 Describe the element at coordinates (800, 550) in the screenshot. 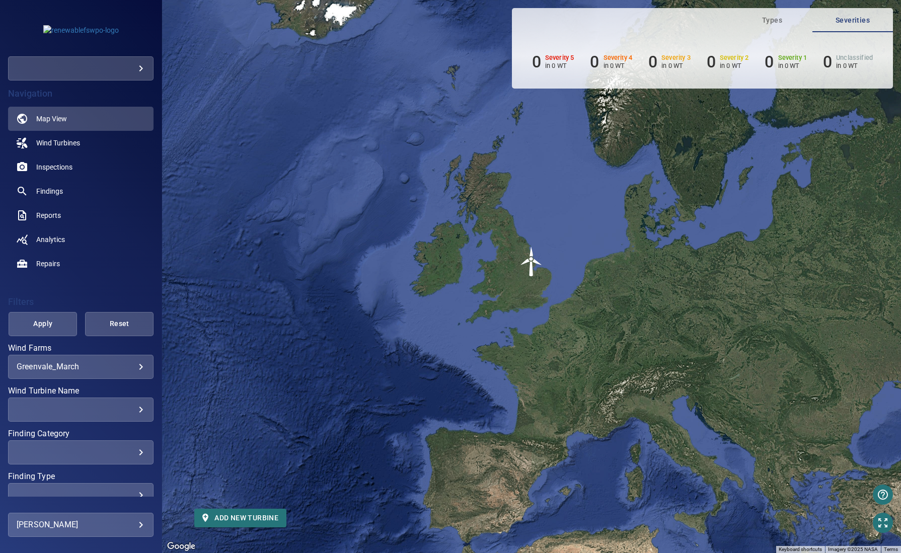

I see `button: Keyboard shortcuts` at that location.